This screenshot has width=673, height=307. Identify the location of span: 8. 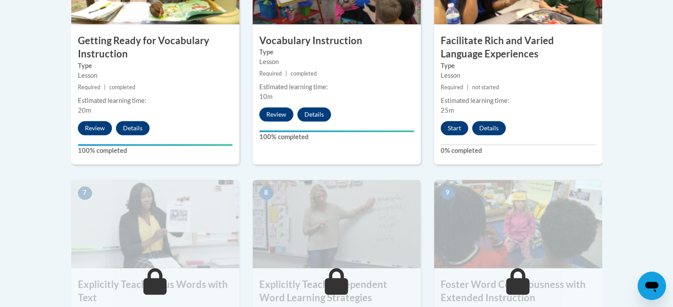
(266, 193).